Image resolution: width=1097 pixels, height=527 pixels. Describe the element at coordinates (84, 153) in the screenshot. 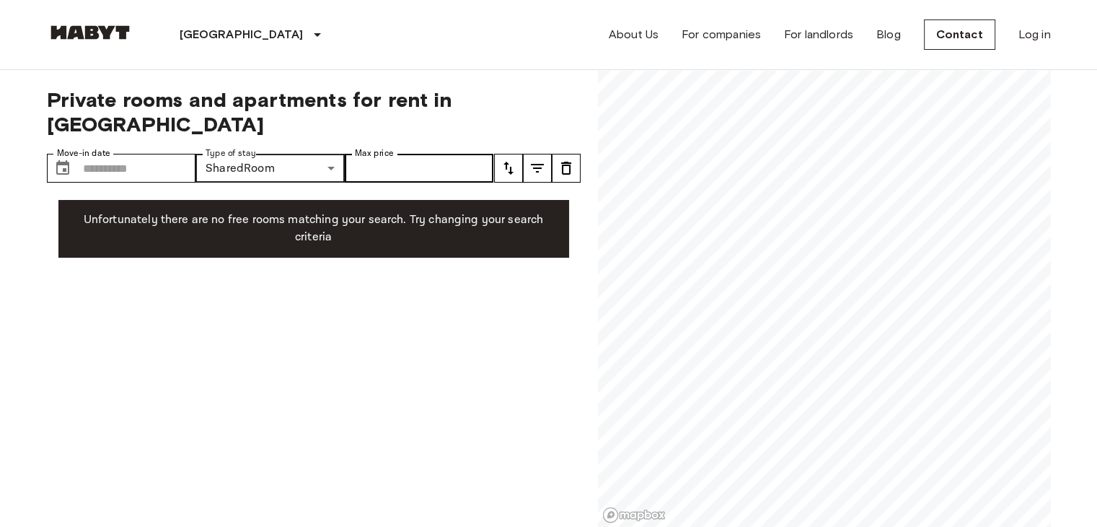

I see `label: Move-in date` at that location.